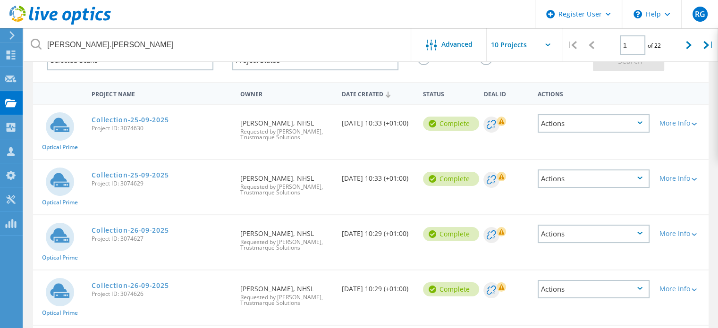  What do you see at coordinates (378, 93) in the screenshot?
I see `div: Date Created` at bounding box center [378, 93].